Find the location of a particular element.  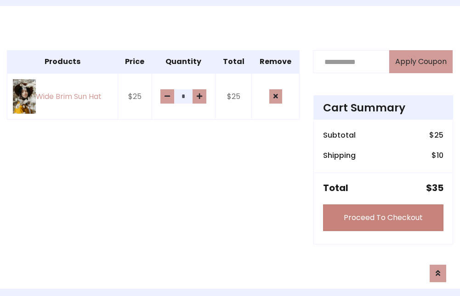

a: Proceed To Checkout is located at coordinates (384, 218).